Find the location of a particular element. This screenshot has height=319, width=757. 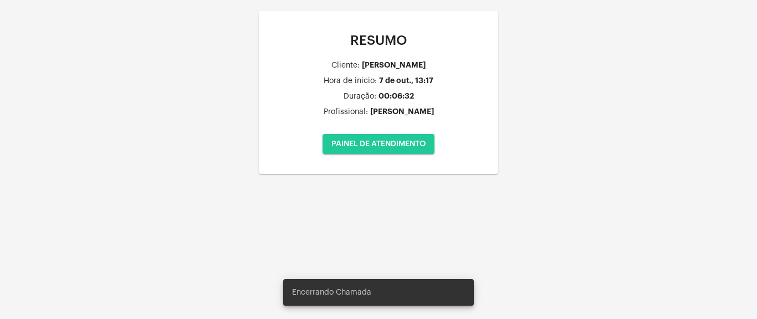

button: PAINEL DE ATENDIMENTO is located at coordinates (378, 144).